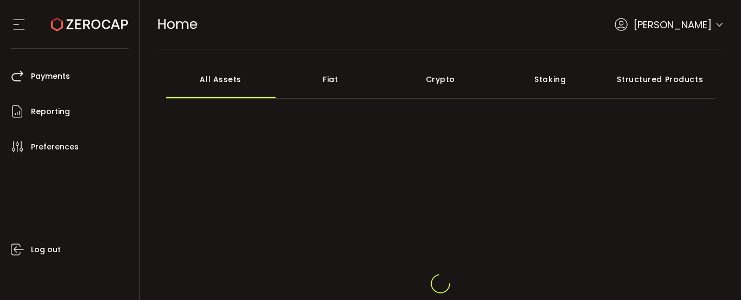 Image resolution: width=741 pixels, height=300 pixels. Describe the element at coordinates (177, 24) in the screenshot. I see `span: Home` at that location.